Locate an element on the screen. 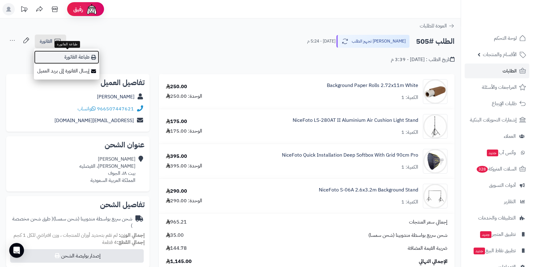 The height and width of the screenshot is (267, 533). span: 1,145.00 is located at coordinates (179, 261).